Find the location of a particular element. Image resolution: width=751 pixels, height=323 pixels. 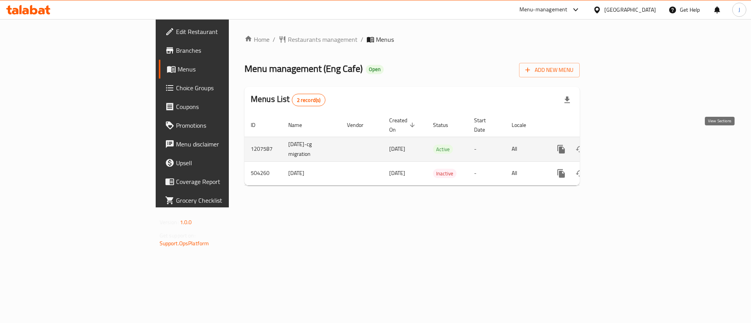

span: Start Date is located at coordinates (485, 125).